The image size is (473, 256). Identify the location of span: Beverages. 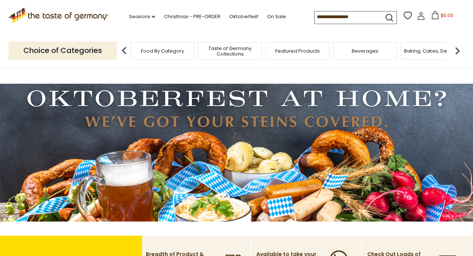
(365, 51).